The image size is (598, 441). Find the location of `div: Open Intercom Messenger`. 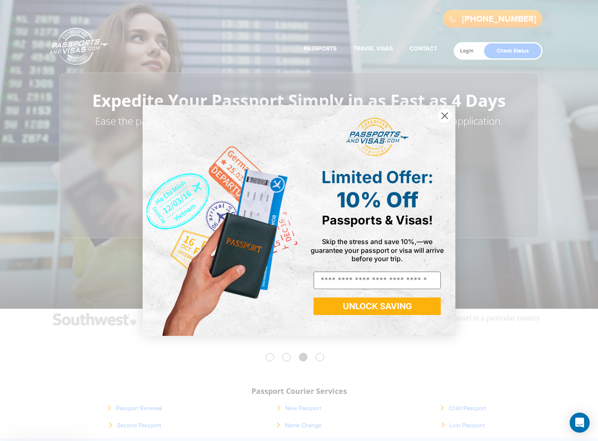

div: Open Intercom Messenger is located at coordinates (579, 422).